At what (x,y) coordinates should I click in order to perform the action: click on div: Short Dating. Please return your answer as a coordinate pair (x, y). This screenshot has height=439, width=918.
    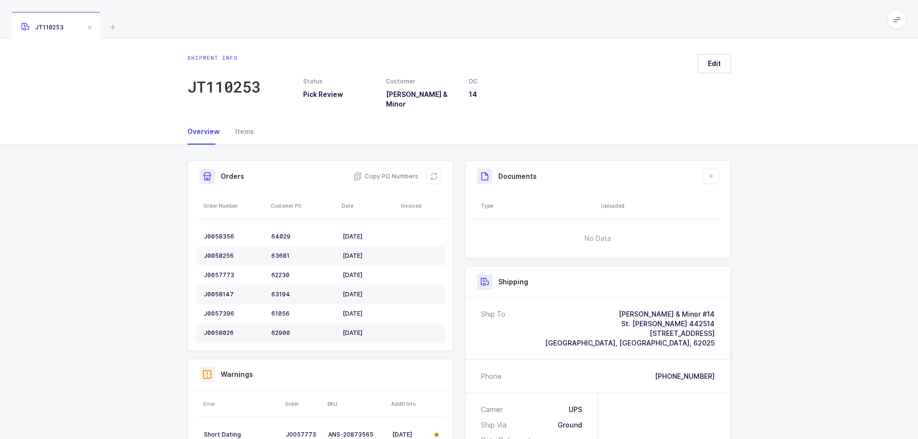
    Looking at the image, I should click on (241, 435).